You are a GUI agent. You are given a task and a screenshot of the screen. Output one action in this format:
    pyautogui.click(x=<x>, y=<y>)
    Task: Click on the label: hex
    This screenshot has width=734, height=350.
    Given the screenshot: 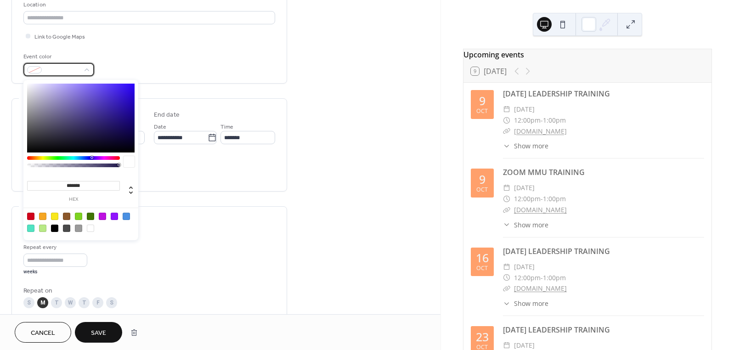 What is the action you would take?
    pyautogui.click(x=74, y=199)
    